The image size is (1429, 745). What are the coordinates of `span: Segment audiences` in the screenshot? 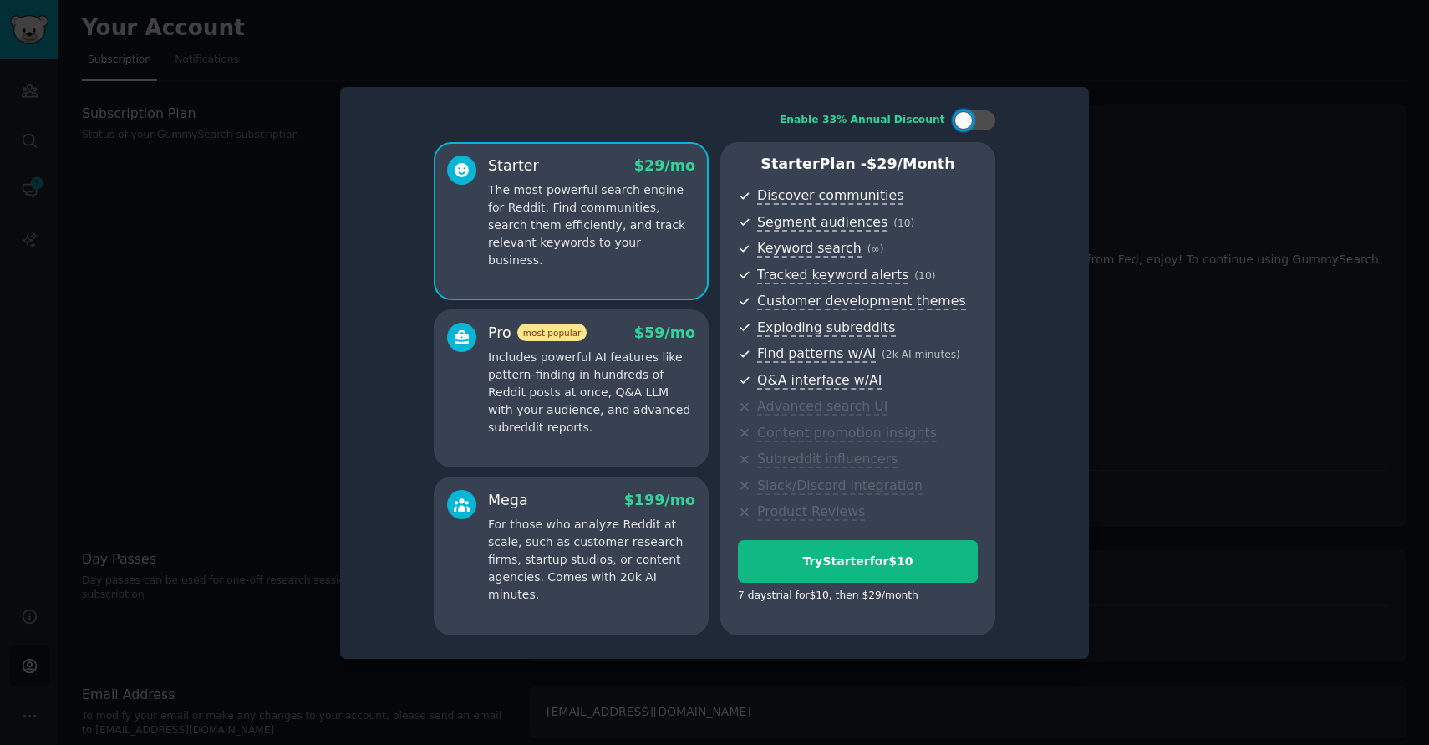 It's located at (823, 222).